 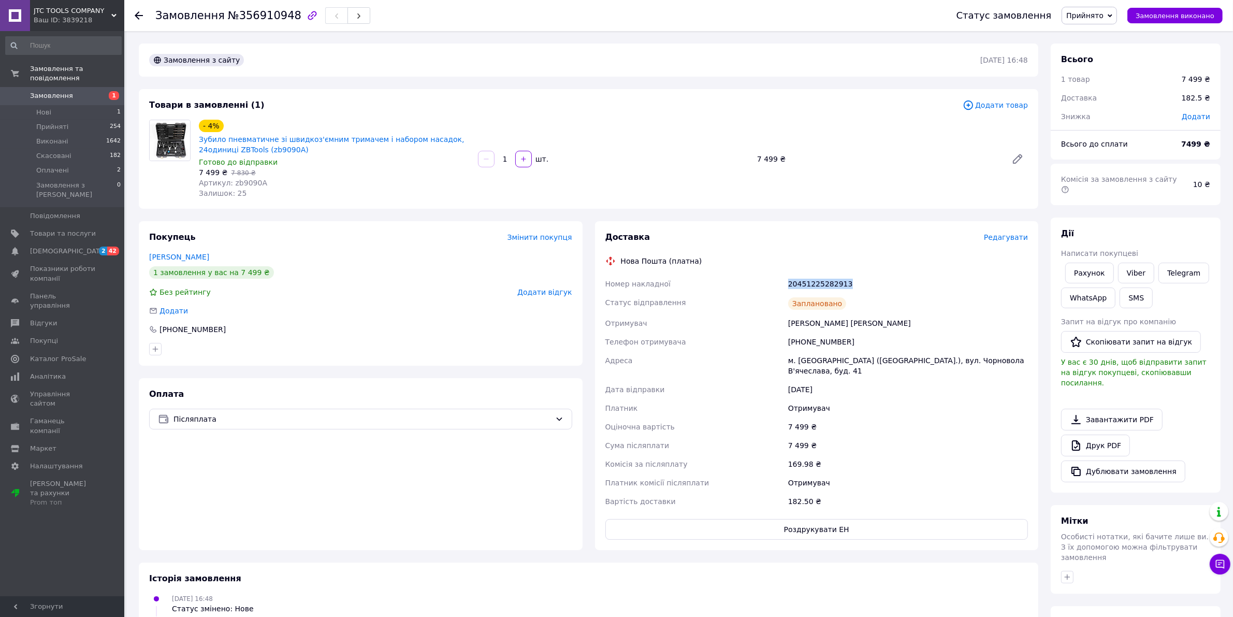 I want to click on span: Особисті нотатки, які бачите лише ви. З їх допомогою можна фільтрувати замовлення, so click(x=1135, y=547).